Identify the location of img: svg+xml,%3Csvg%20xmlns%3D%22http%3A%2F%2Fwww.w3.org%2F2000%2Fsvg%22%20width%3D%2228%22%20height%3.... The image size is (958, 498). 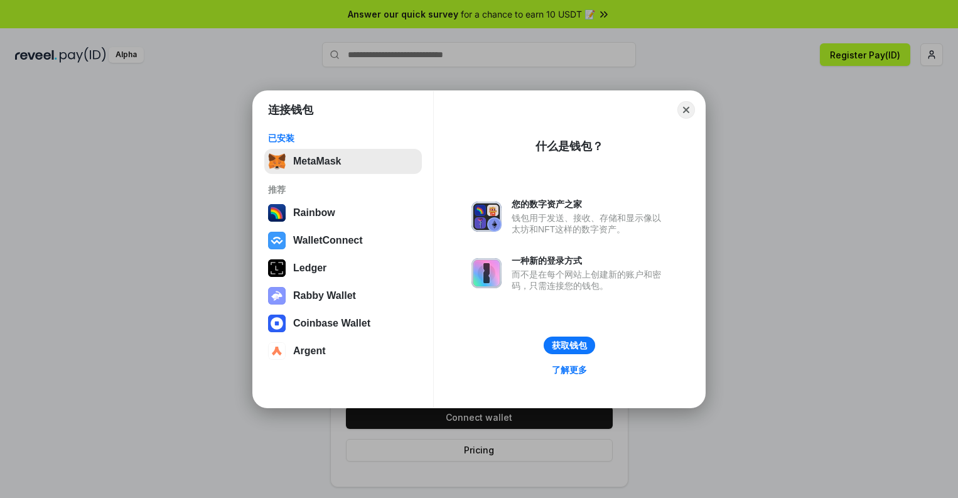
(277, 268).